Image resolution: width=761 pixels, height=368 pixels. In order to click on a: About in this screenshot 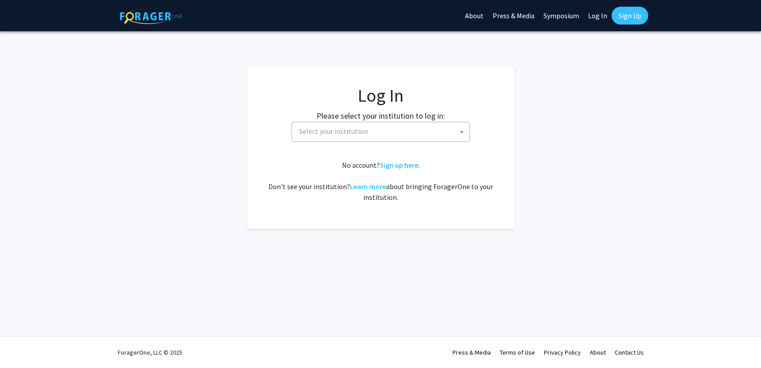, I will do `click(597, 352)`.